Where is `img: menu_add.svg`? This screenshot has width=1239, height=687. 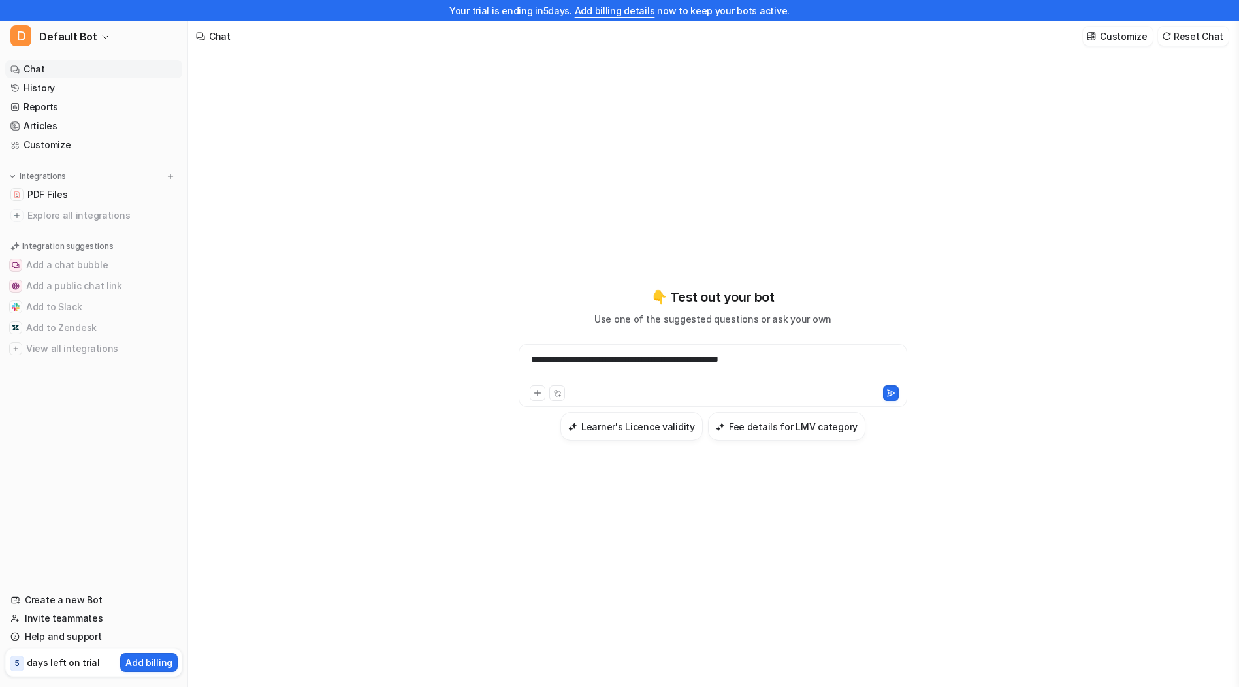
img: menu_add.svg is located at coordinates (170, 176).